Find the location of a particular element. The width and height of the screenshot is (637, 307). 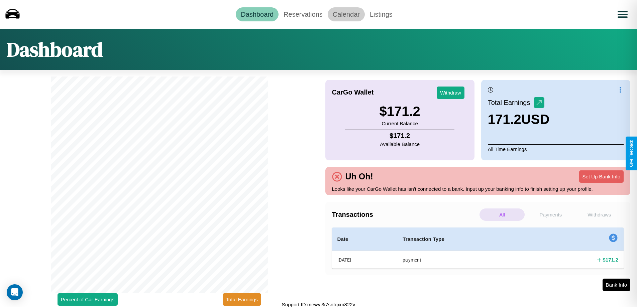

p: Withdraws is located at coordinates (599, 215).